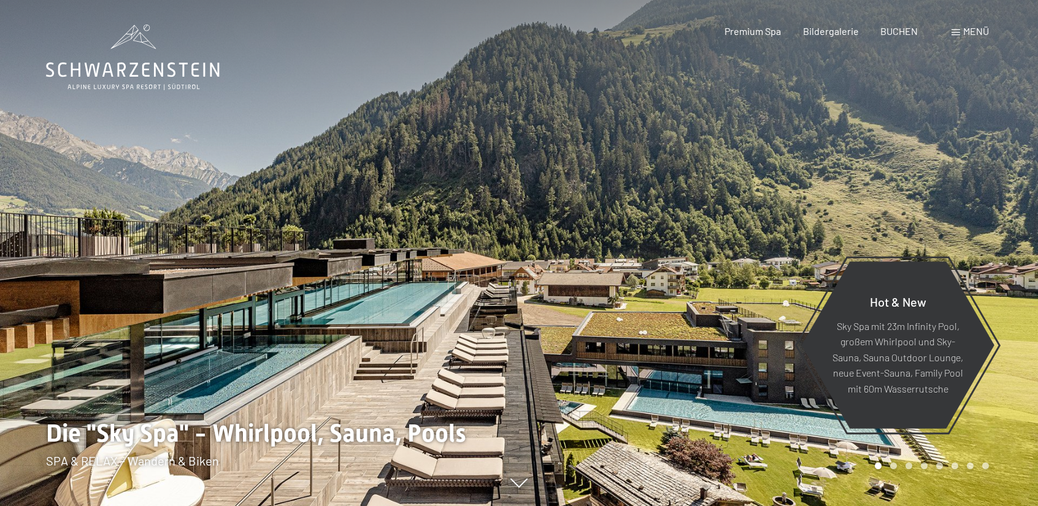 The width and height of the screenshot is (1038, 506). Describe the element at coordinates (898, 301) in the screenshot. I see `span: Hot & New` at that location.